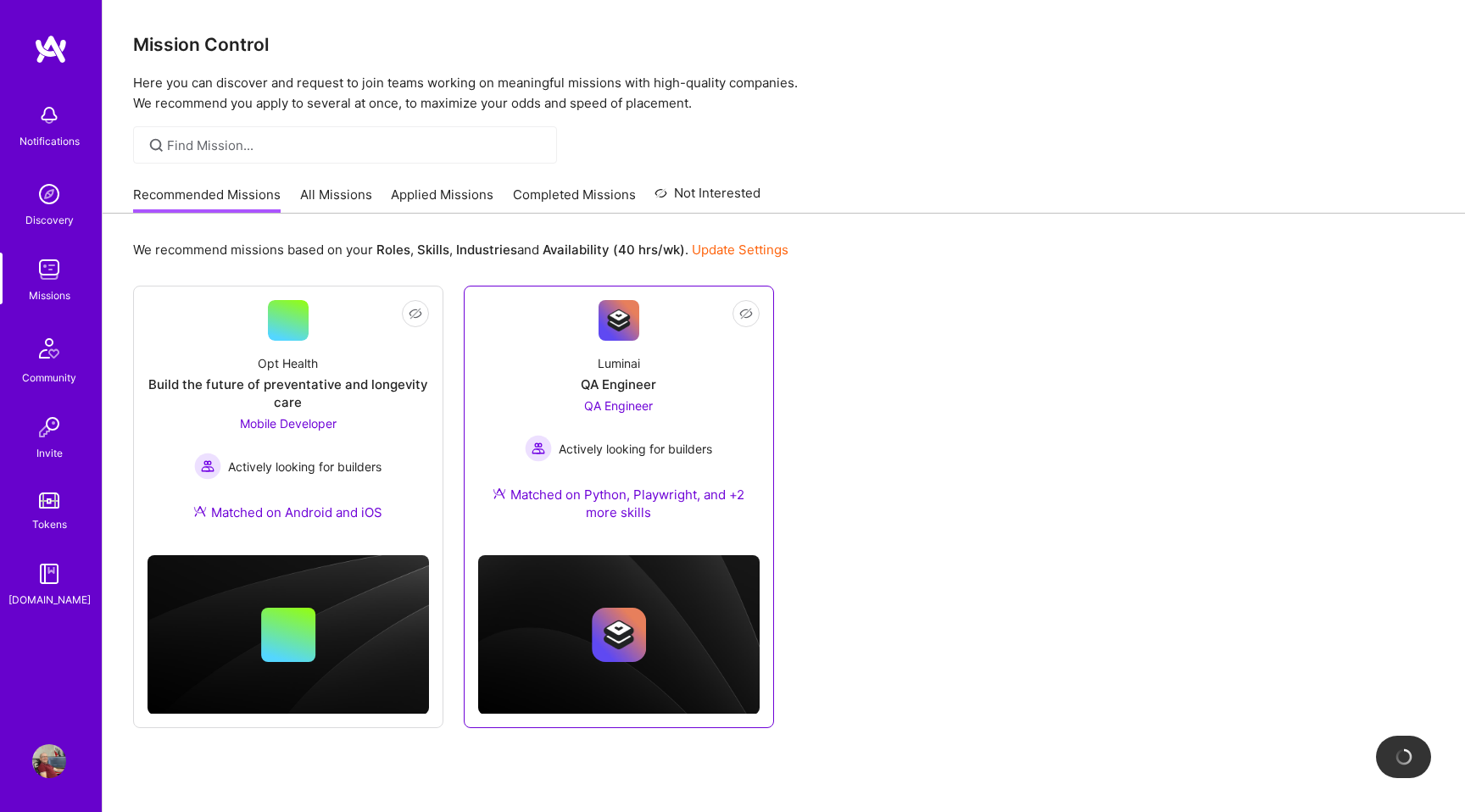  What do you see at coordinates (49, 574) in the screenshot?
I see `img: guide book` at bounding box center [49, 574].